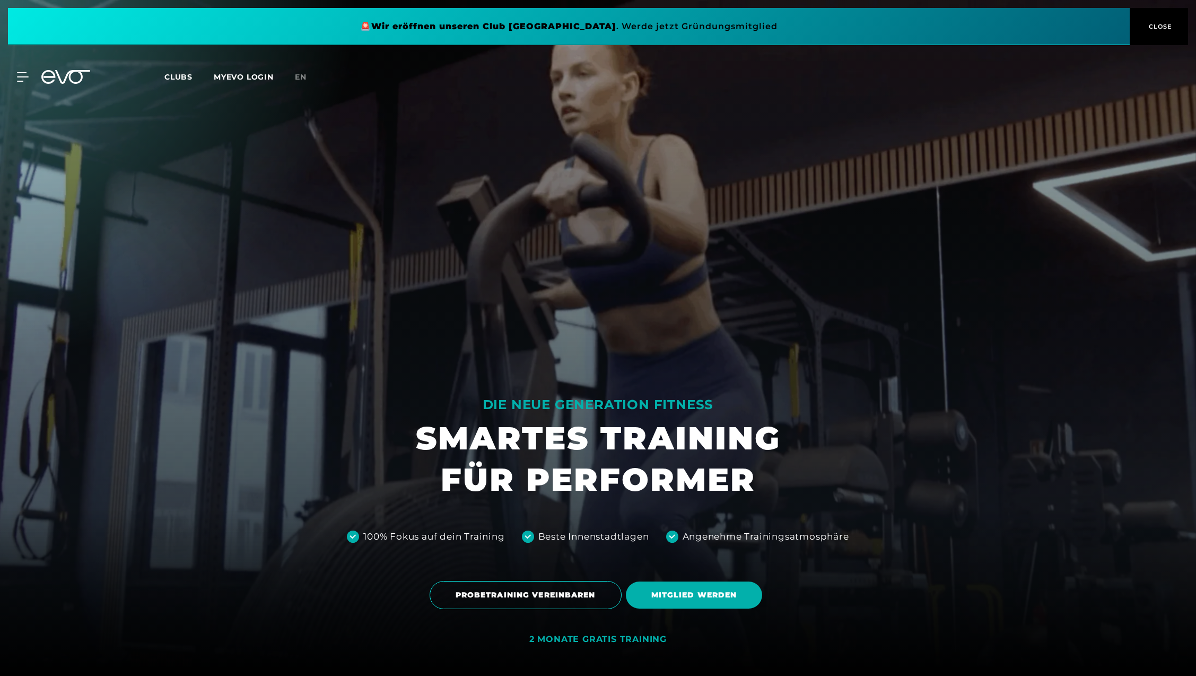 This screenshot has height=676, width=1196. What do you see at coordinates (1159, 27) in the screenshot?
I see `button: CLOSE` at bounding box center [1159, 27].